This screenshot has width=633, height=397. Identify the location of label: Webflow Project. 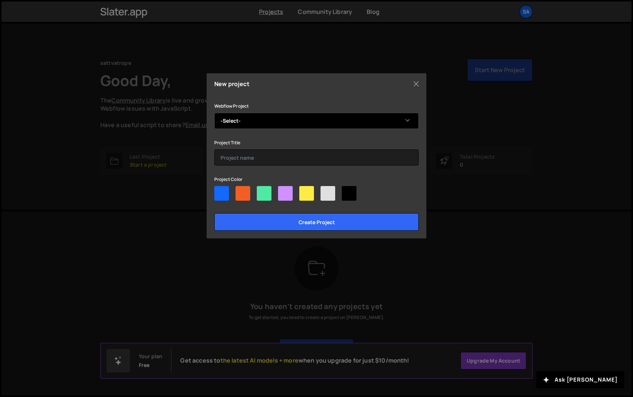
(232, 106).